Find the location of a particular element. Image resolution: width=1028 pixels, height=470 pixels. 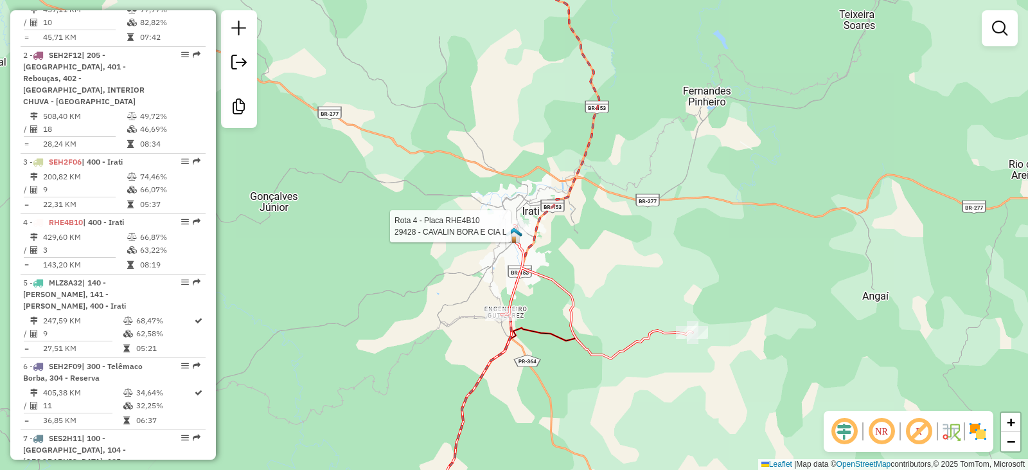

td: 10 is located at coordinates (84, 22).